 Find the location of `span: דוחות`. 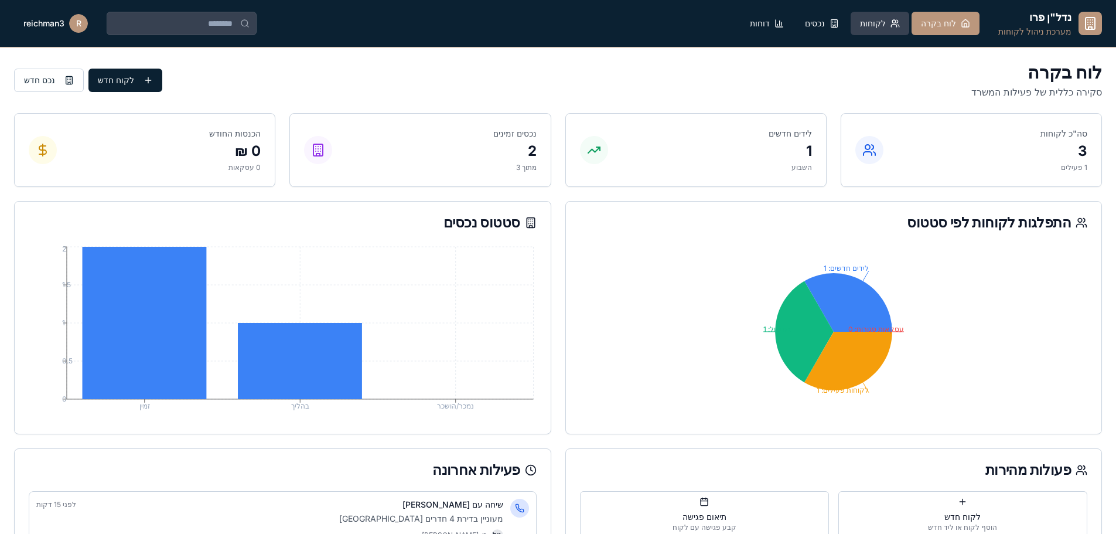

span: דוחות is located at coordinates (760, 23).